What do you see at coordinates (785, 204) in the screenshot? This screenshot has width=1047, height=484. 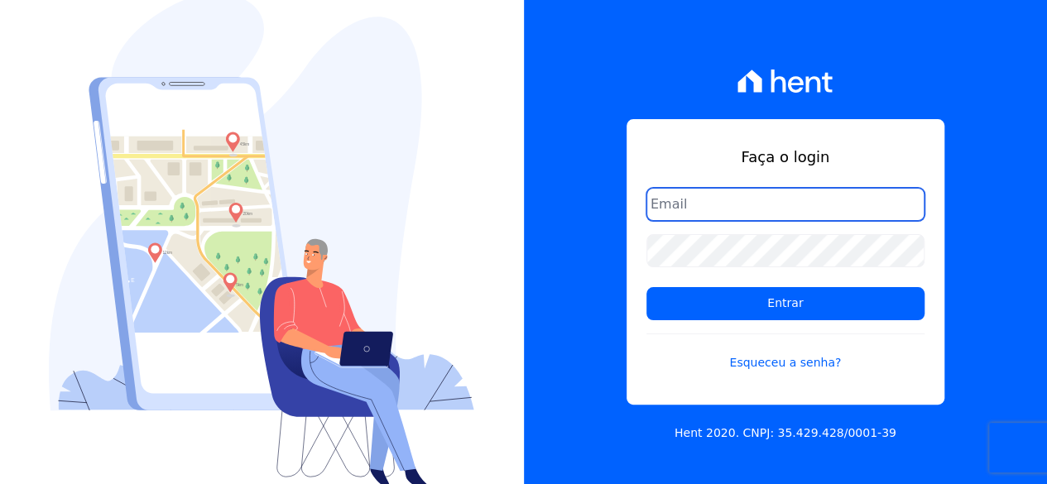 I see `input: Email` at bounding box center [785, 204].